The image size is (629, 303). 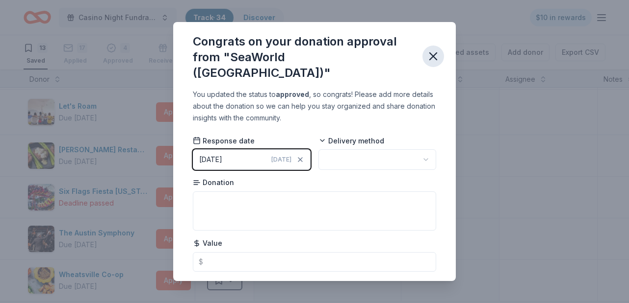 What do you see at coordinates (292, 94) in the screenshot?
I see `b: approved` at bounding box center [292, 94].